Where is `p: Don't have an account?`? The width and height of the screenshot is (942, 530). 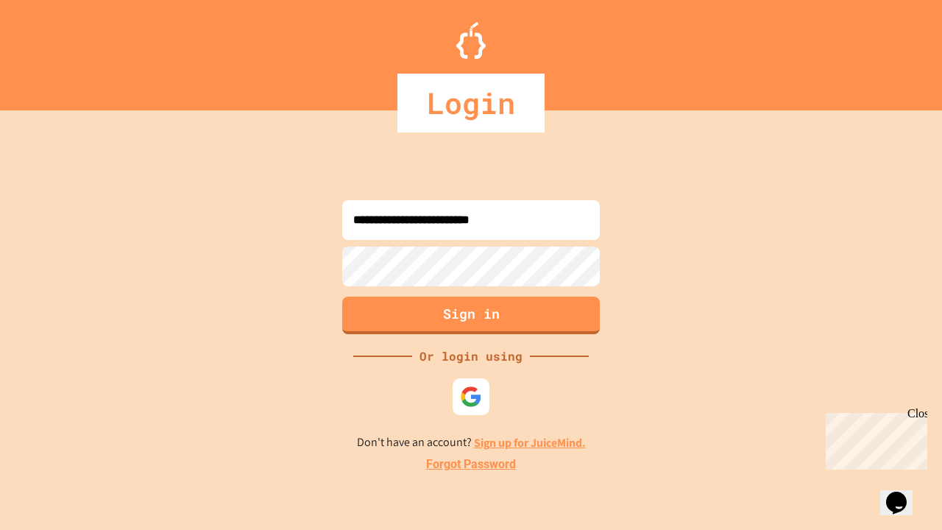
p: Don't have an account? is located at coordinates (471, 442).